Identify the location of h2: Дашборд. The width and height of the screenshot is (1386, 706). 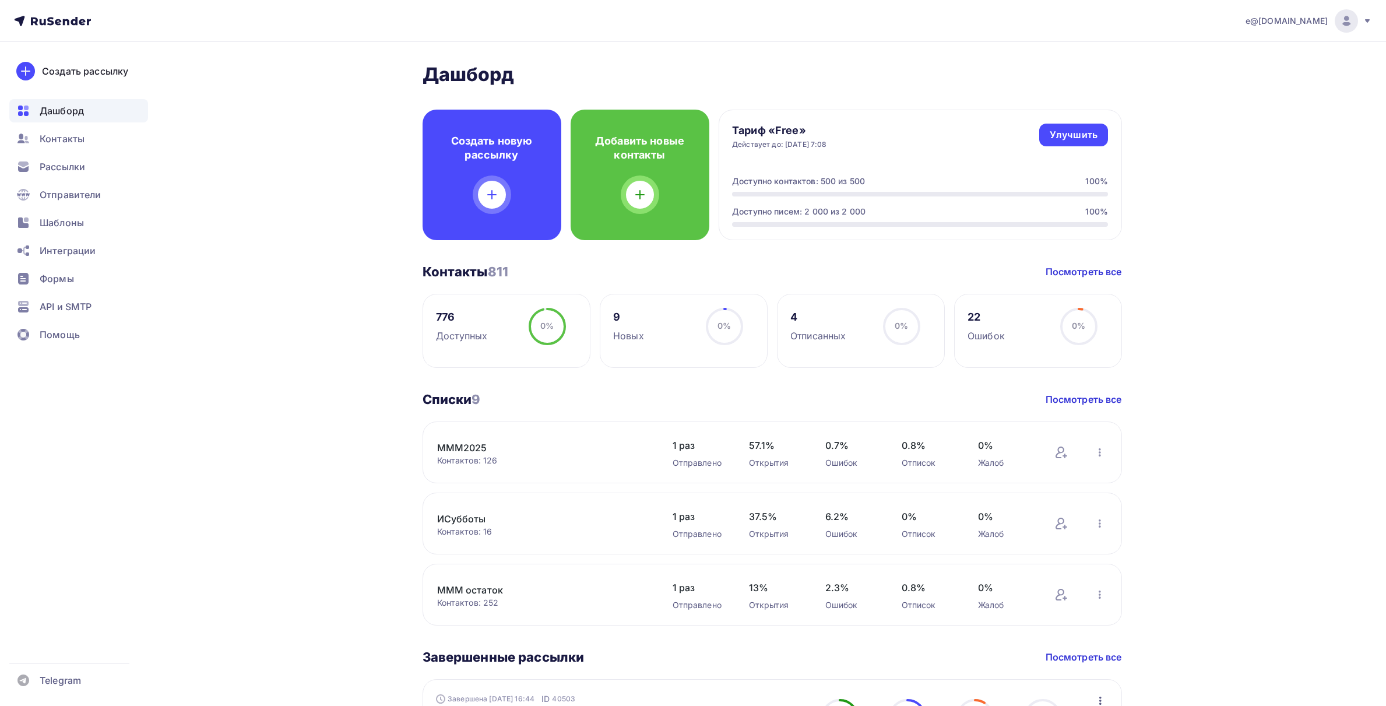
(772, 75).